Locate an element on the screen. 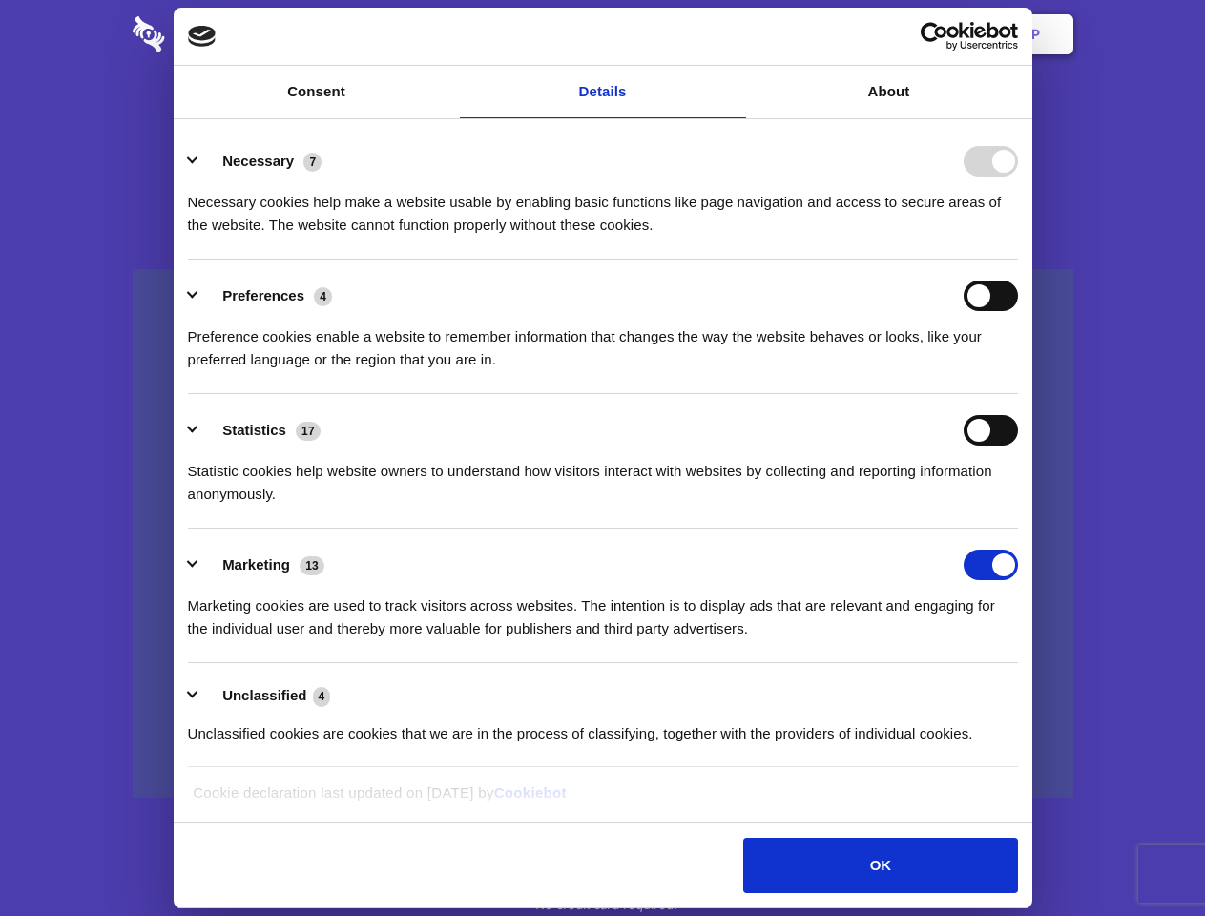  label: Statistics is located at coordinates (254, 429).